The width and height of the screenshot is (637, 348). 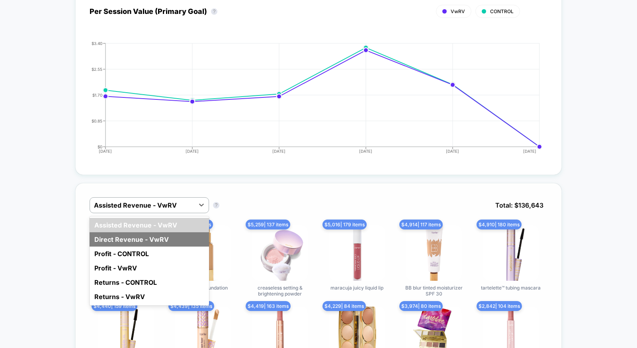 I want to click on tspan: $3.40, so click(x=97, y=43).